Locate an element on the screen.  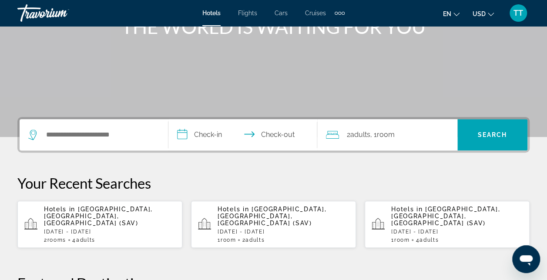
span: Cruises is located at coordinates (316, 13).